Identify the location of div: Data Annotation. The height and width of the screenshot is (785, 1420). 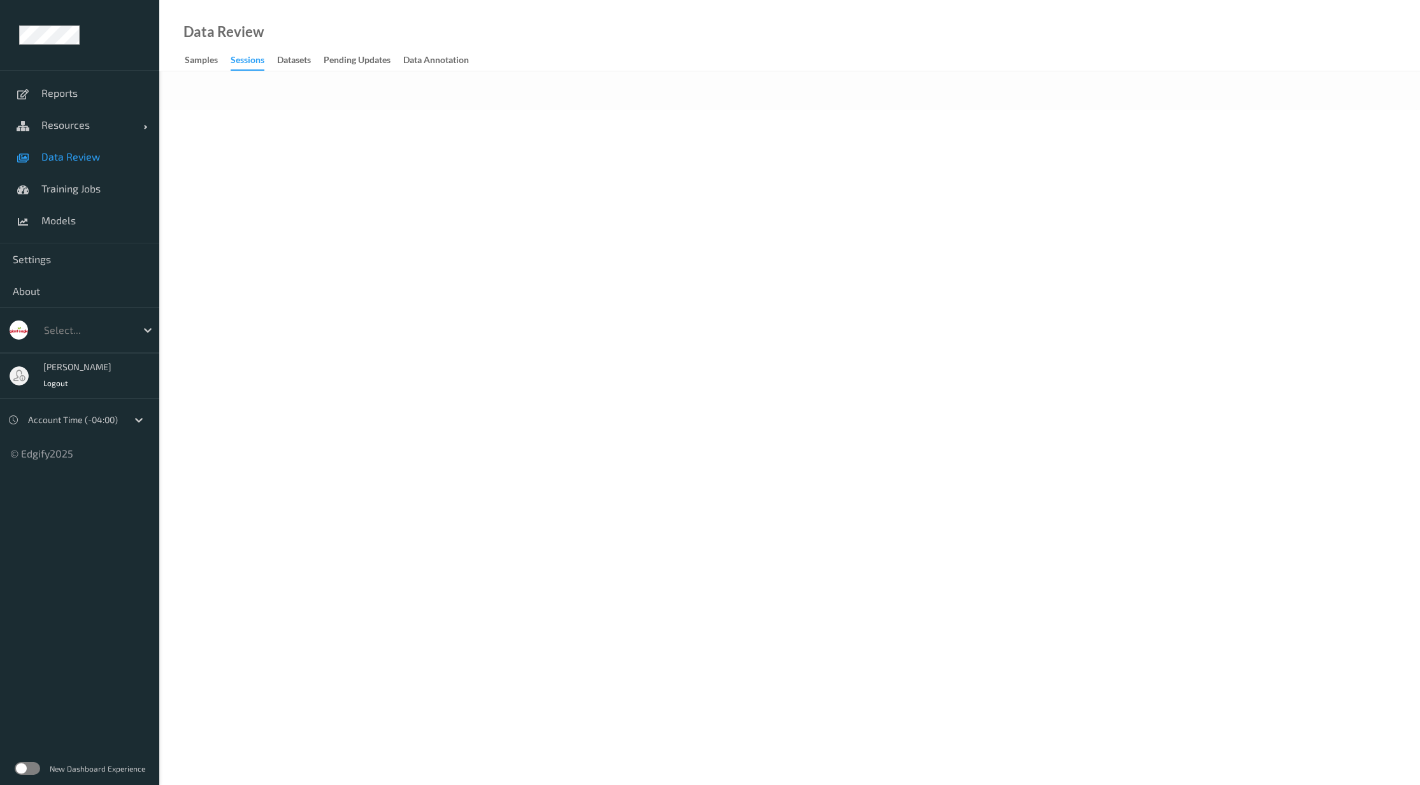
(436, 61).